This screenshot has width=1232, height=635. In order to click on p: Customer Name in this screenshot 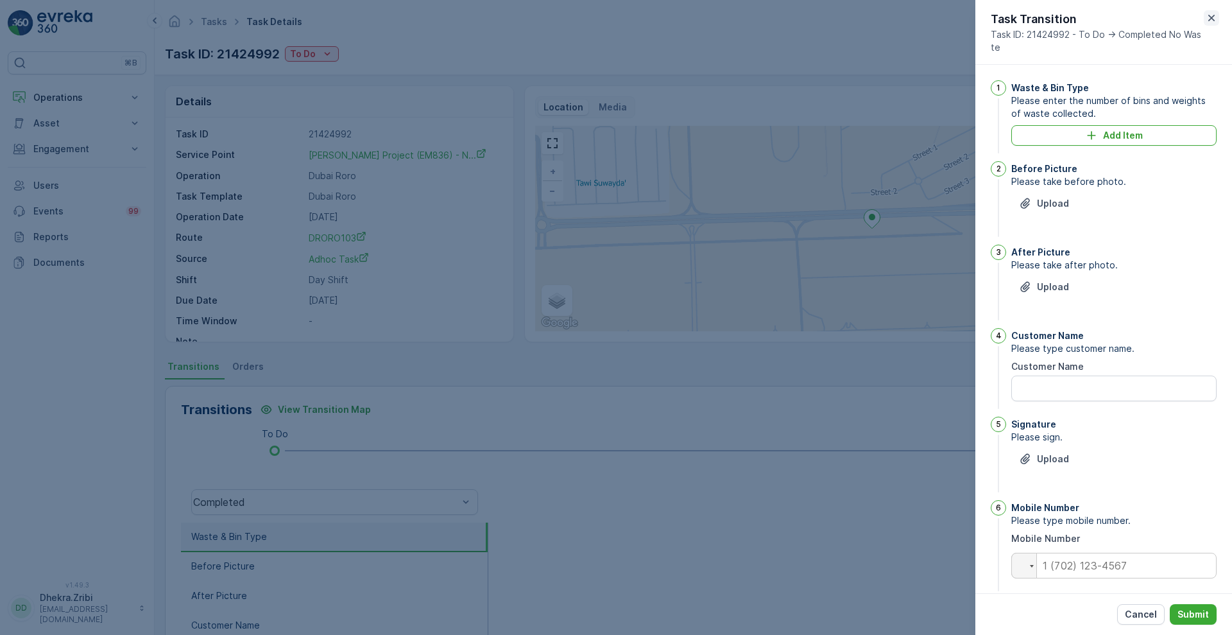, I will do `click(1047, 336)`.